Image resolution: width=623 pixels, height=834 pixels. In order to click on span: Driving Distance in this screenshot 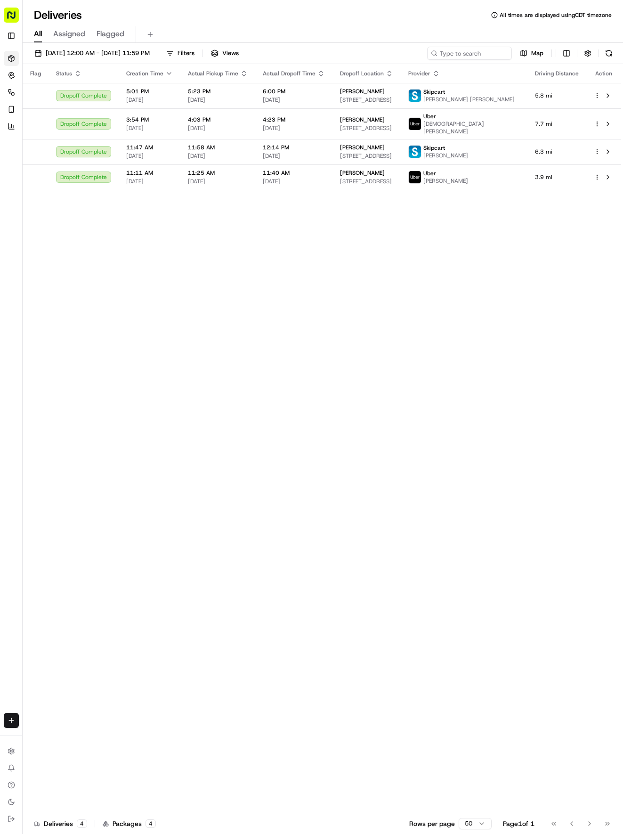, I will do `click(557, 74)`.